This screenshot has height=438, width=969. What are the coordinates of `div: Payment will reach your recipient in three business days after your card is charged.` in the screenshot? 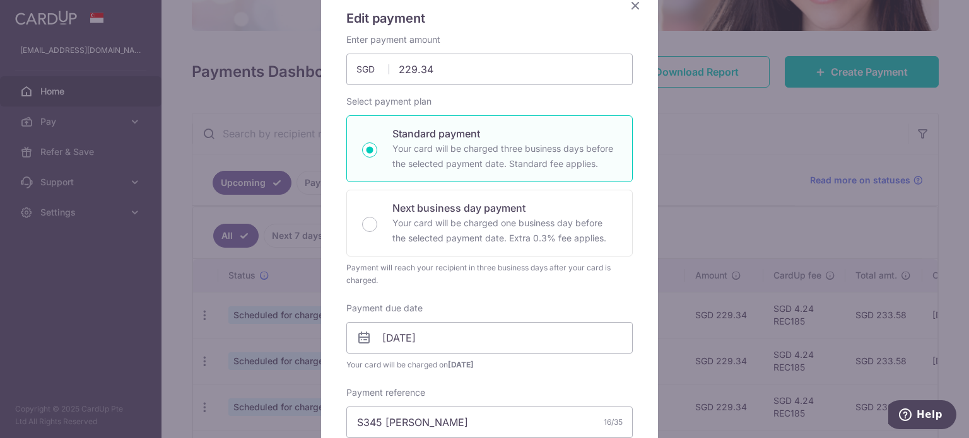 It's located at (489, 274).